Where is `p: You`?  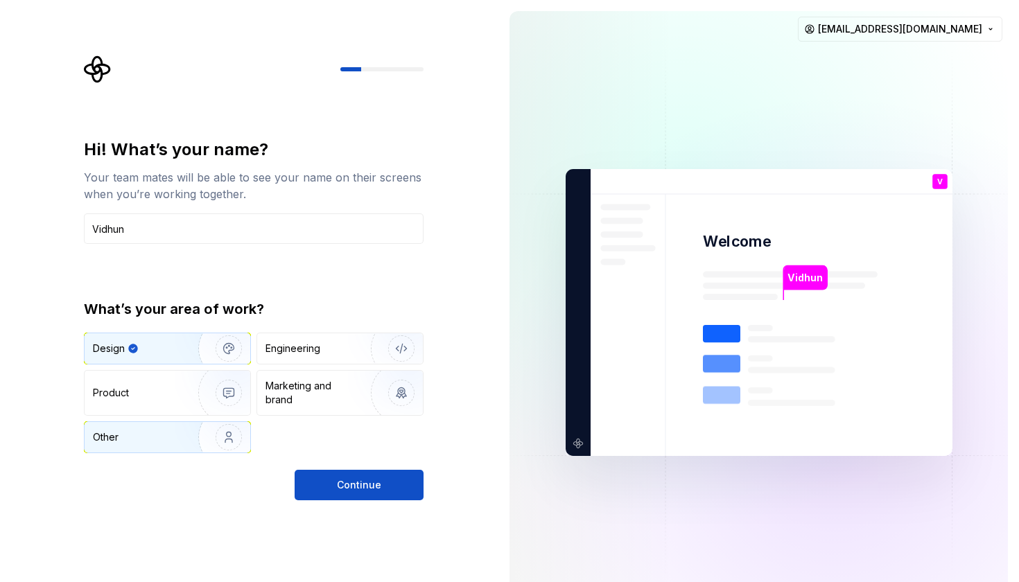
p: You is located at coordinates (940, 193).